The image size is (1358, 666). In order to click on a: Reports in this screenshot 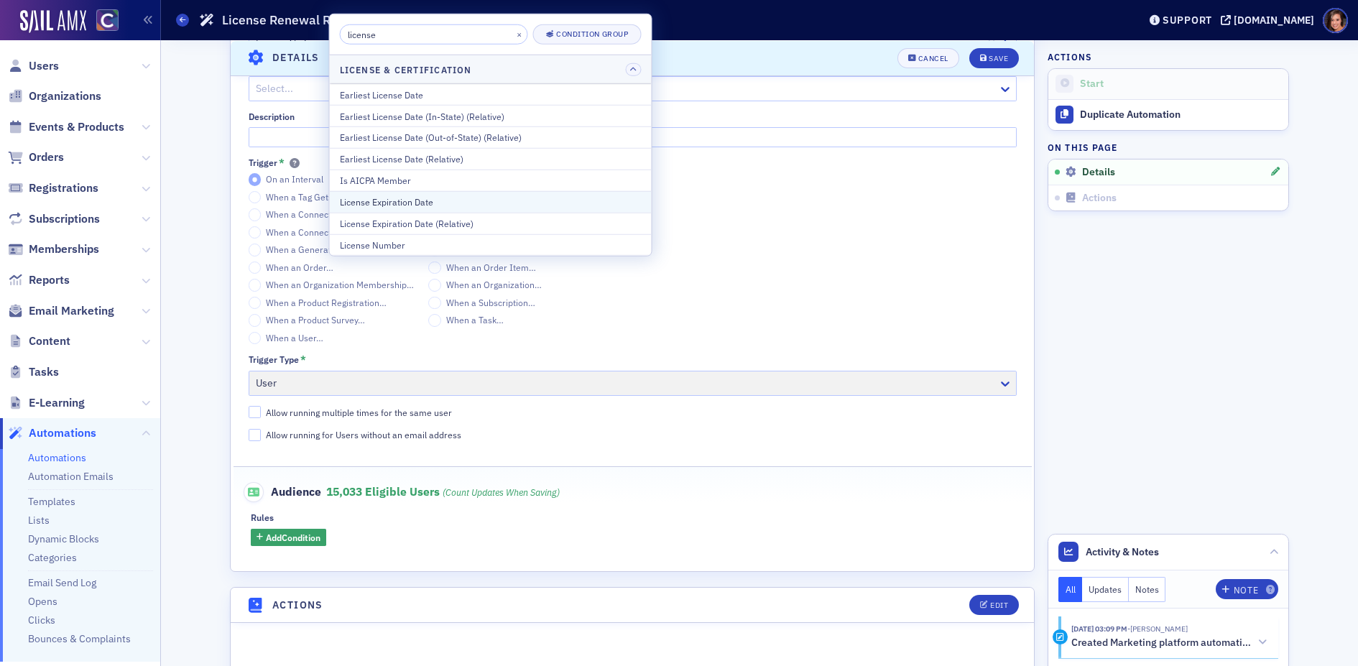, I will do `click(39, 280)`.